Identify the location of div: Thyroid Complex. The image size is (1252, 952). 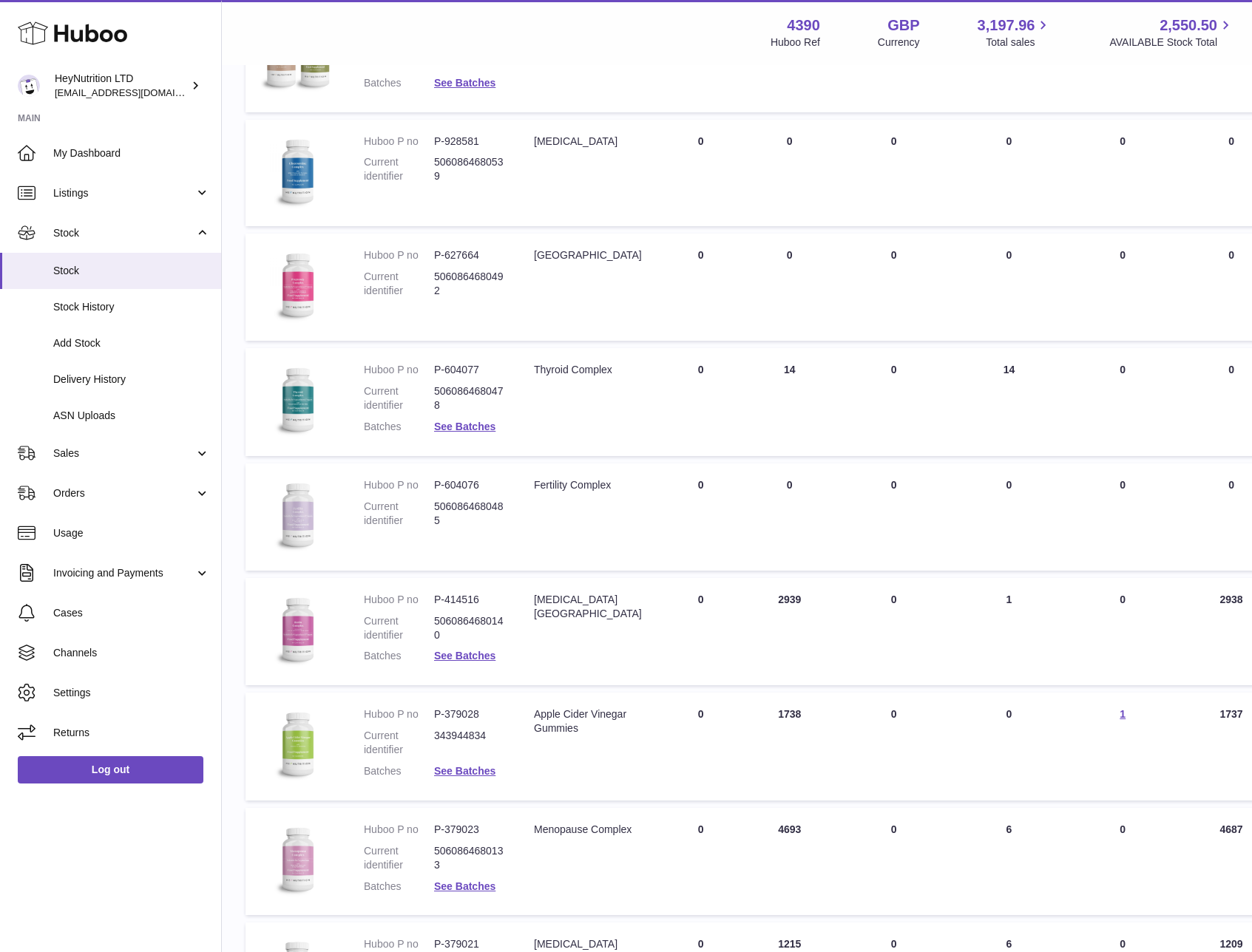
(588, 369).